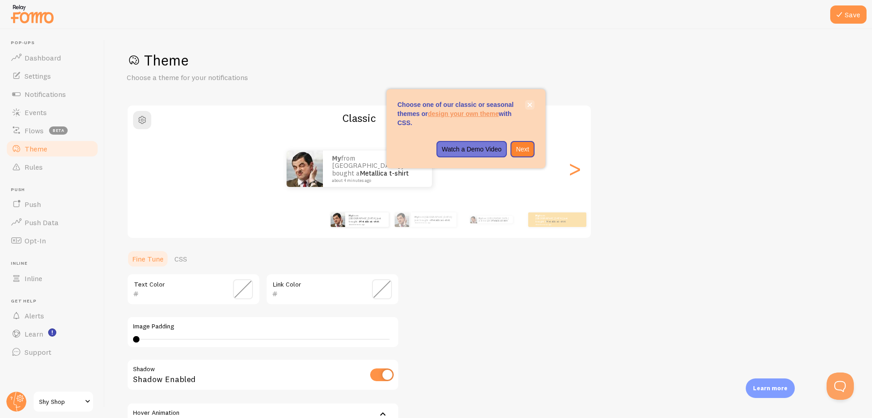  I want to click on button: Next, so click(523, 149).